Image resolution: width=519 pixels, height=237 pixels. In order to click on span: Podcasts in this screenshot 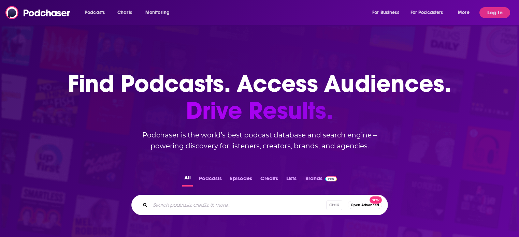, I will do `click(94, 13)`.